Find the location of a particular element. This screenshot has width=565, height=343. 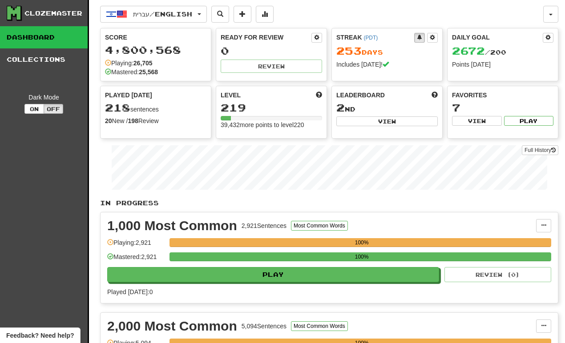

div: 7 is located at coordinates (502, 108).